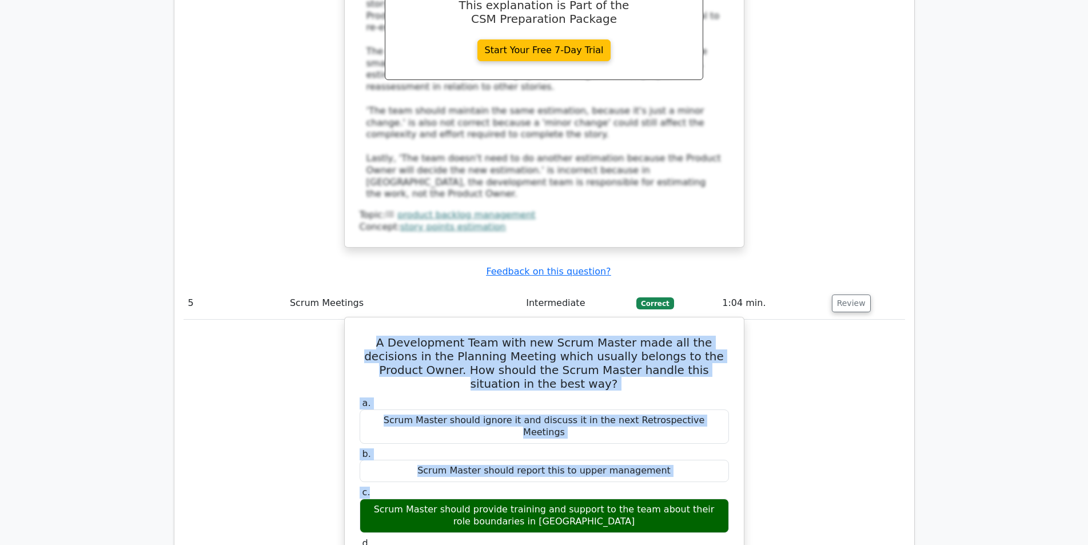  I want to click on a: Start Your Free 7-Day Trial, so click(544, 50).